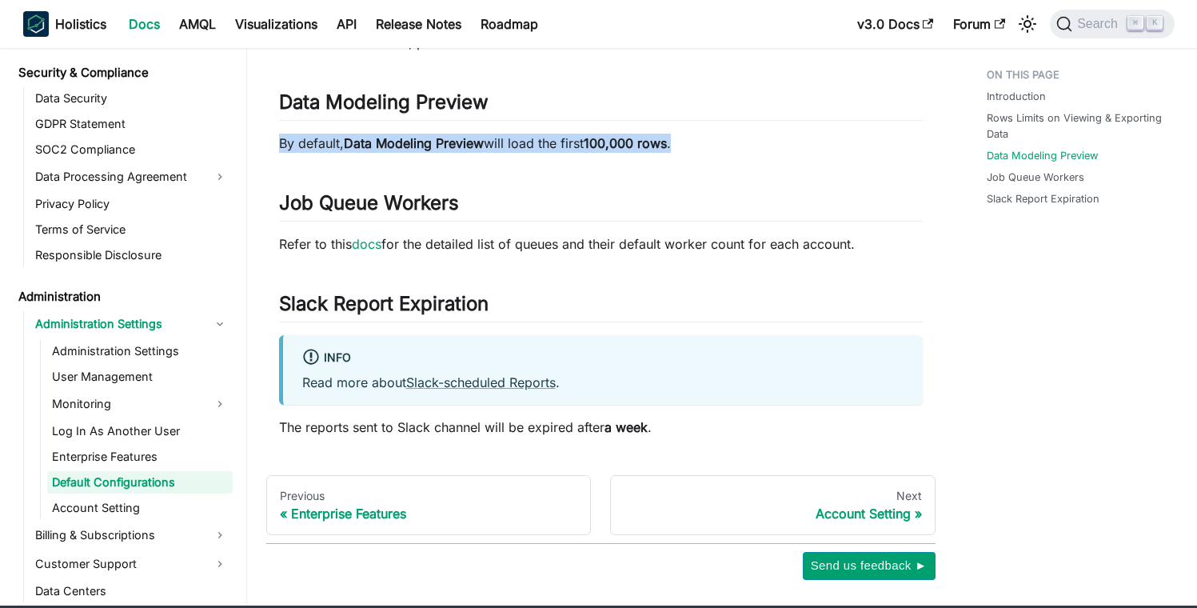 The height and width of the screenshot is (608, 1197). What do you see at coordinates (1028, 24) in the screenshot?
I see `button: Switch between dark and light mode (currently light mode)` at bounding box center [1028, 24].